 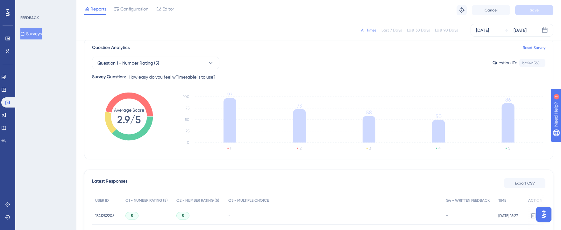 I want to click on span: Question 1 - Number Rating (5), so click(x=128, y=63).